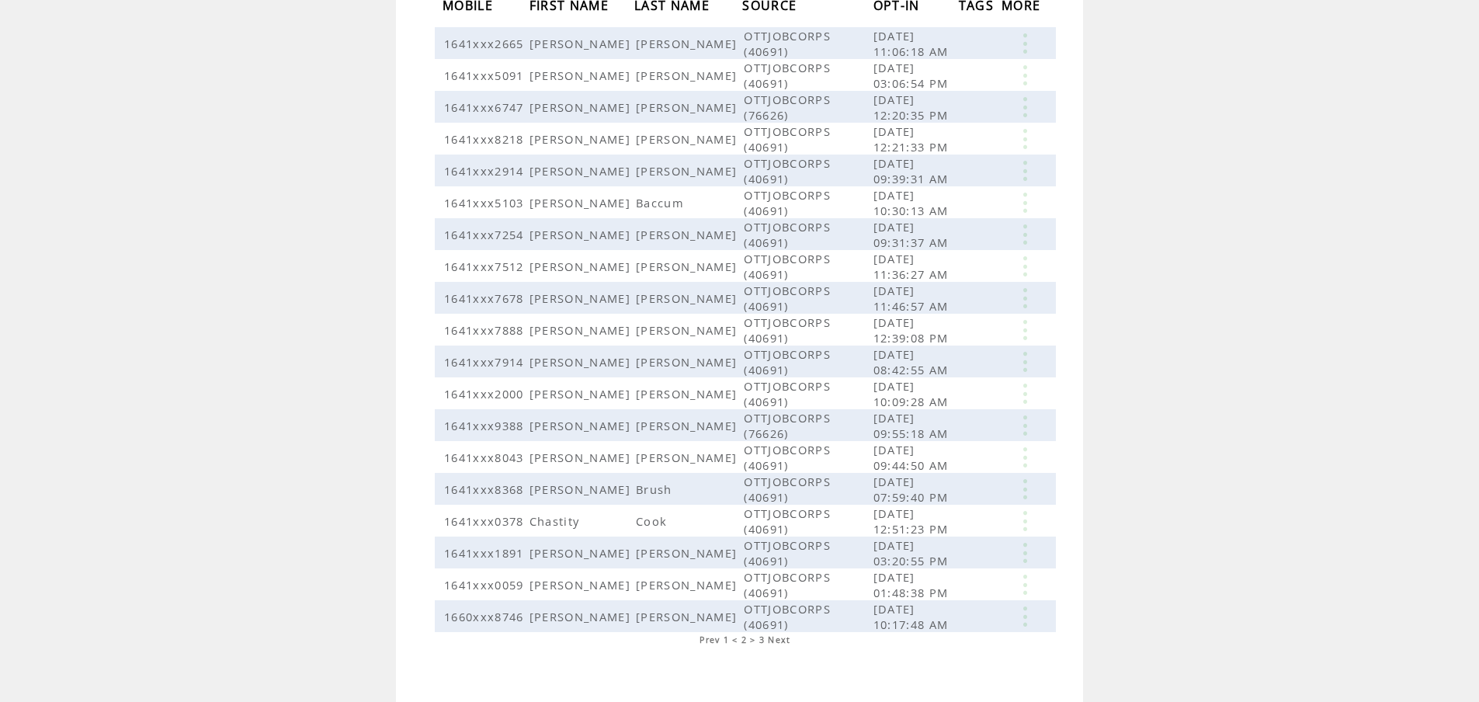 The image size is (1479, 702). I want to click on span: Baccum, so click(661, 203).